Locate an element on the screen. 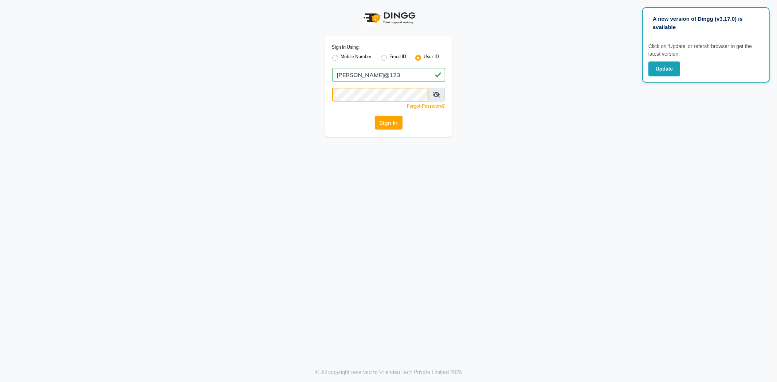 The width and height of the screenshot is (777, 382). label: Email ID is located at coordinates (398, 58).